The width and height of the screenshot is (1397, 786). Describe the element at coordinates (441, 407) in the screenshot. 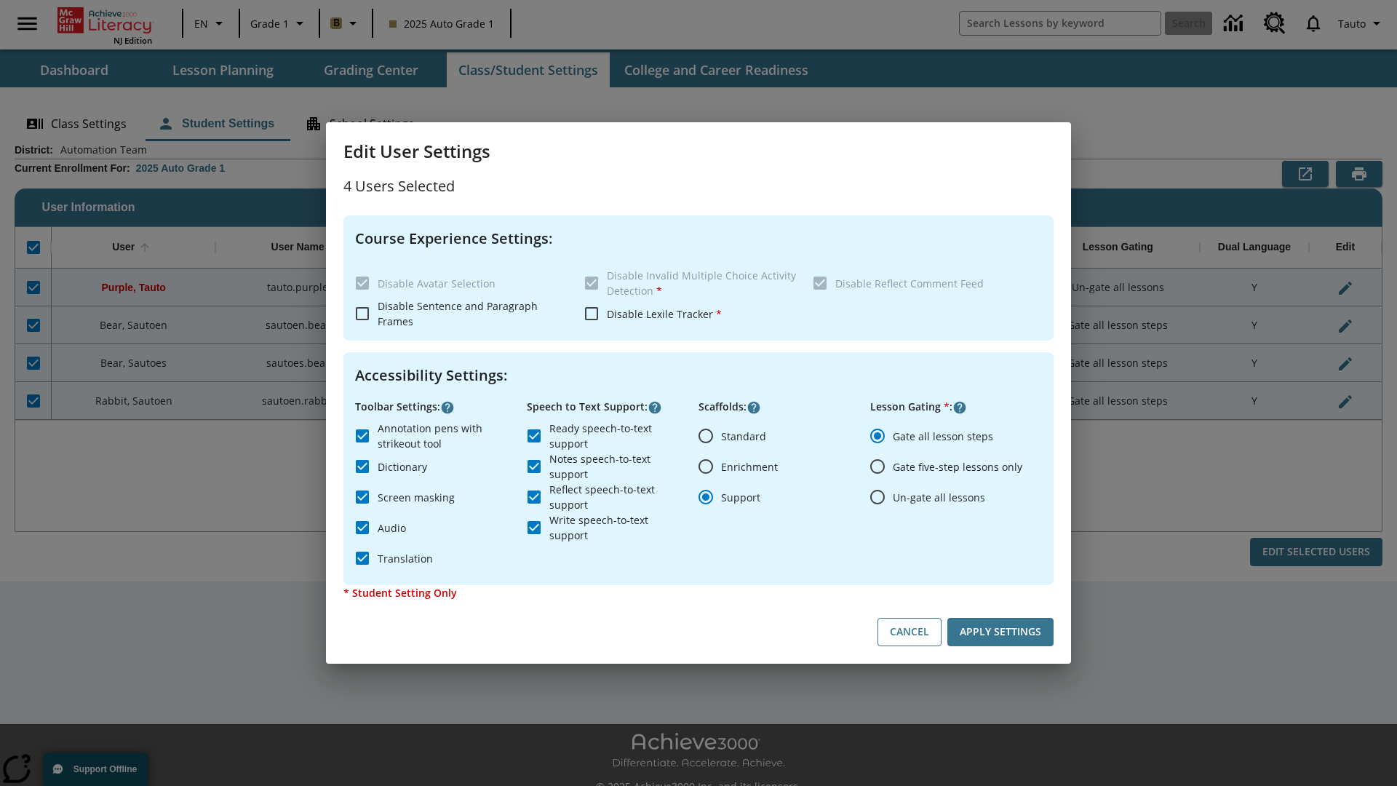

I see `p: Toolbar Settings :` at that location.